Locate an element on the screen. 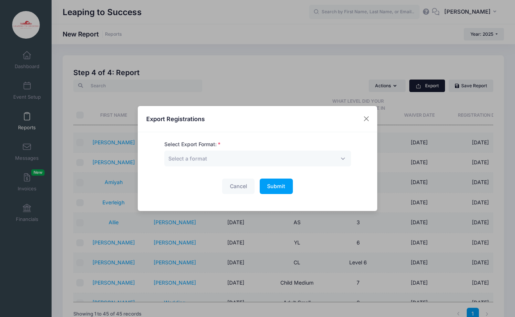  label: Select Export Format: is located at coordinates (192, 144).